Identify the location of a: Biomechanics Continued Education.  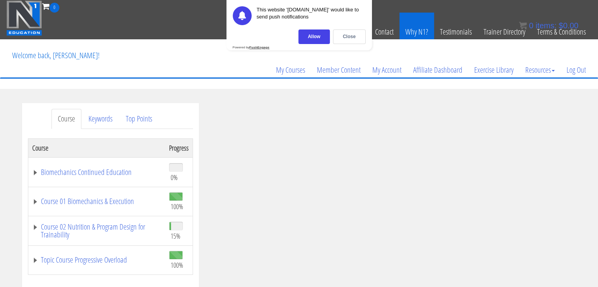
(97, 172).